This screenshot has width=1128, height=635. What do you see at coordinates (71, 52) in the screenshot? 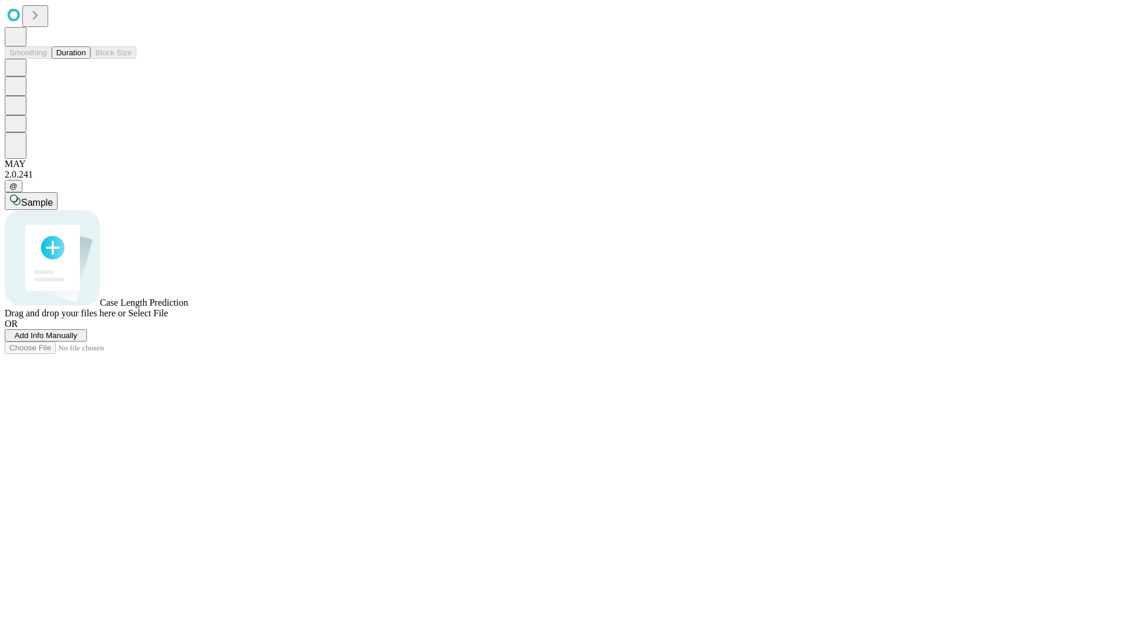
I see `button: Duration` at bounding box center [71, 52].